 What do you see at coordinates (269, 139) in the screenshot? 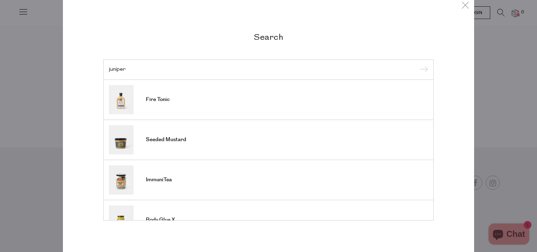
I see `a: Seeded Mustard` at bounding box center [269, 139].